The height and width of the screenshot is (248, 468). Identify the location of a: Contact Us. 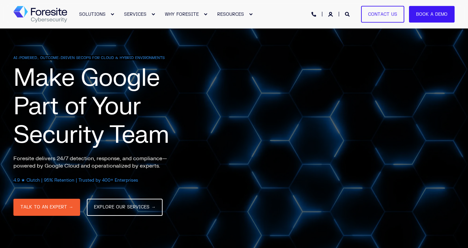
(382, 14).